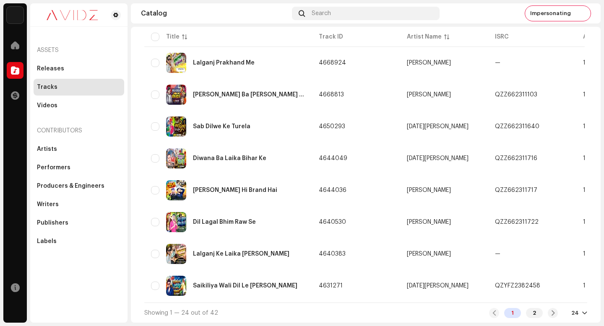 This screenshot has width=604, height=326. What do you see at coordinates (79, 186) in the screenshot?
I see `re-m-nav-item: Producers & Engineers` at bounding box center [79, 186].